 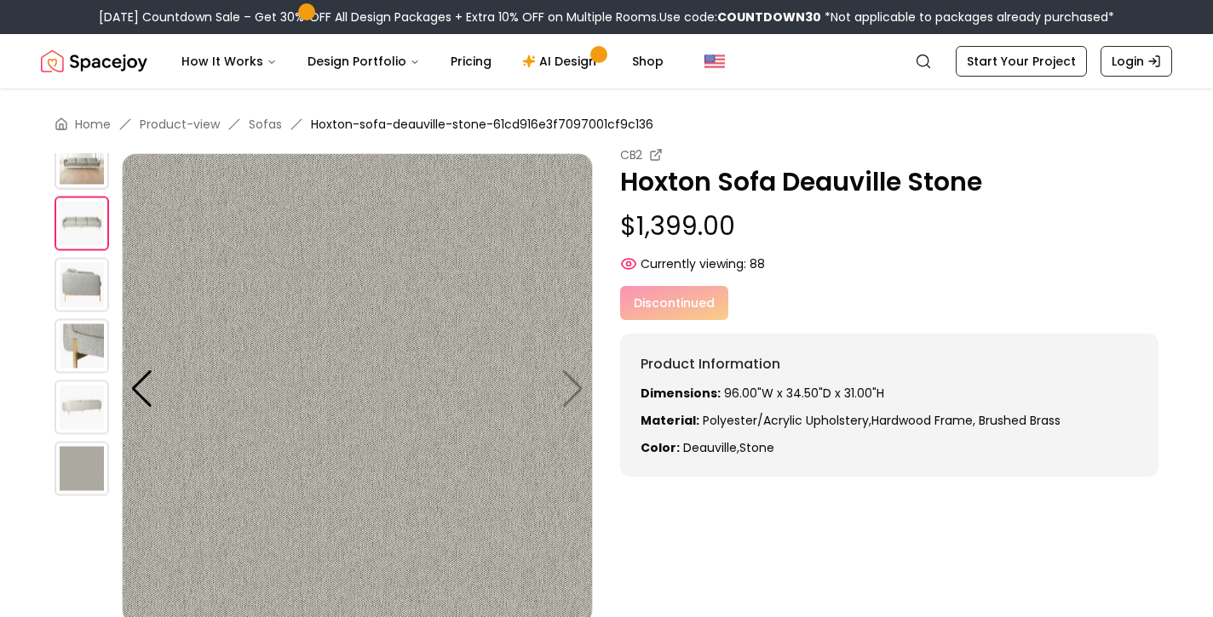 What do you see at coordinates (693, 264) in the screenshot?
I see `span: Currently viewing:` at bounding box center [693, 264].